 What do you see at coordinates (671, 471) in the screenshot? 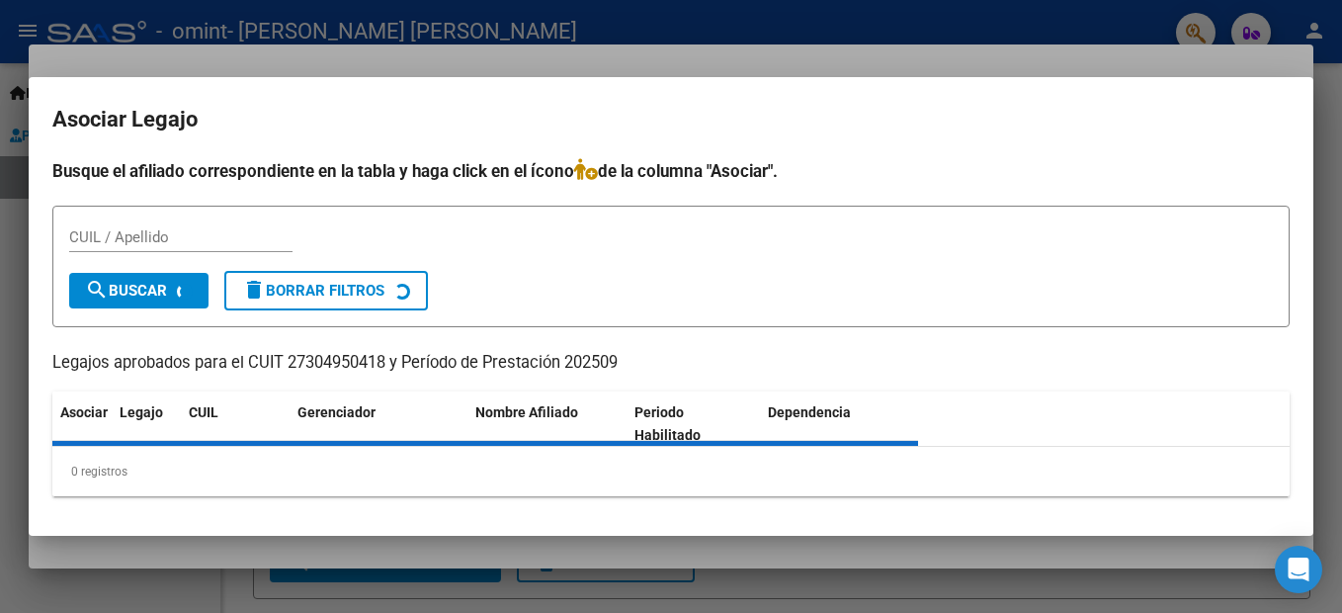
I see `div: 0 registros` at bounding box center [671, 471].